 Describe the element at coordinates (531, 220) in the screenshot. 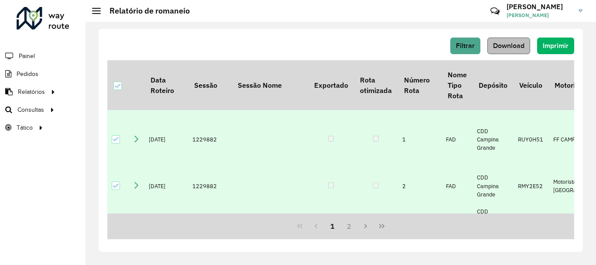

I see `td: RMY2E17` at that location.